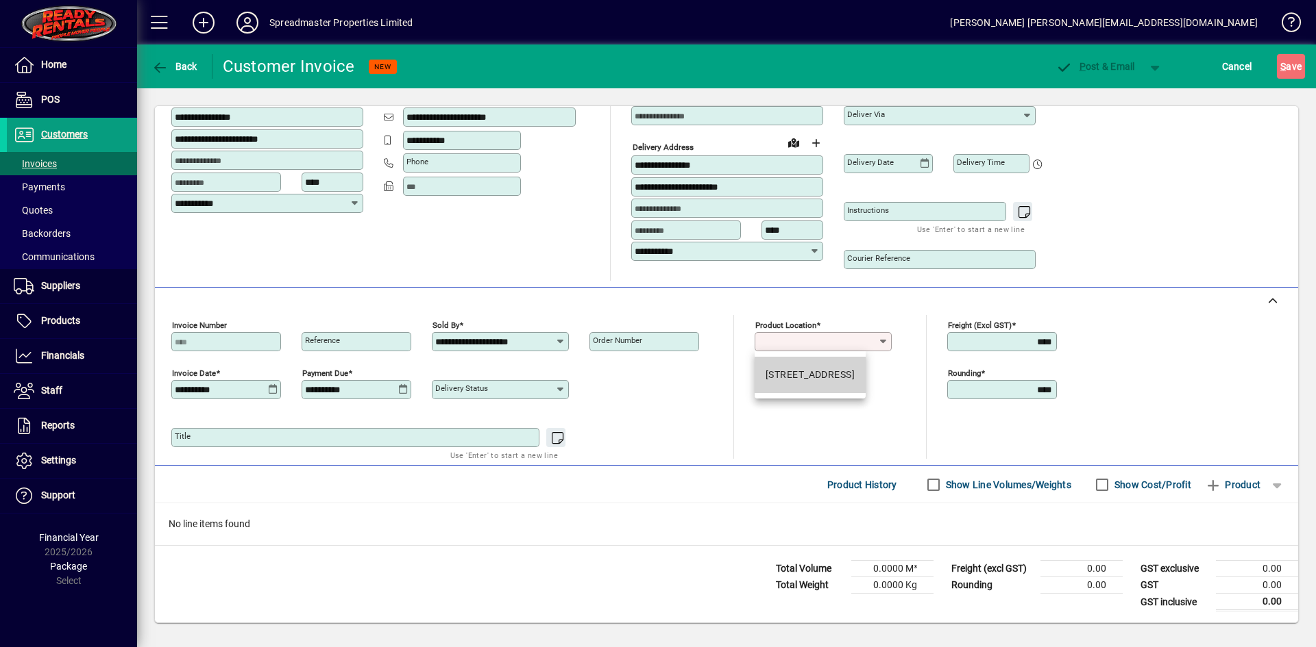 The width and height of the screenshot is (1316, 647). I want to click on td: 0.0000 Kg, so click(892, 586).